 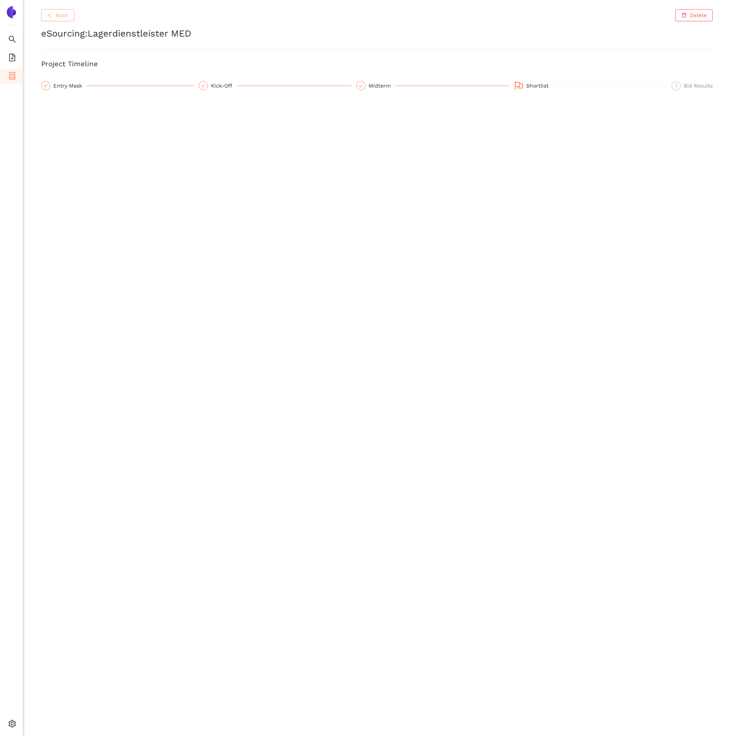 I want to click on span: search, so click(x=12, y=40).